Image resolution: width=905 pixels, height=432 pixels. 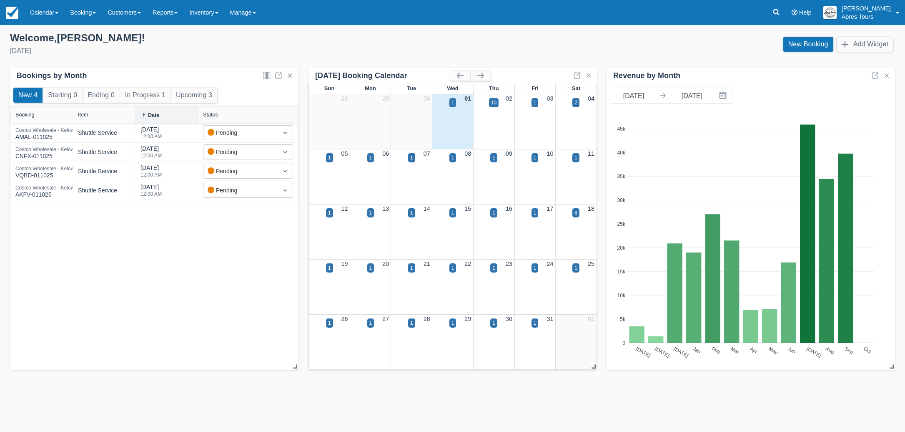 I want to click on a: 09, so click(x=509, y=153).